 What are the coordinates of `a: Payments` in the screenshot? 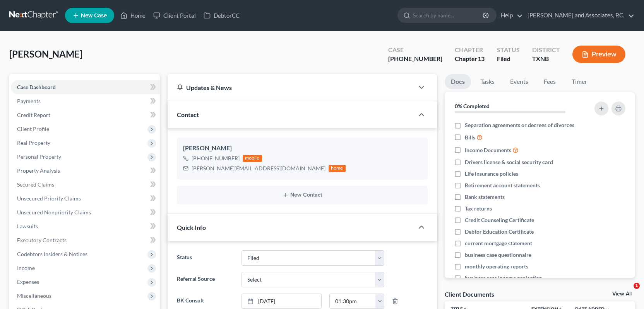 It's located at (85, 101).